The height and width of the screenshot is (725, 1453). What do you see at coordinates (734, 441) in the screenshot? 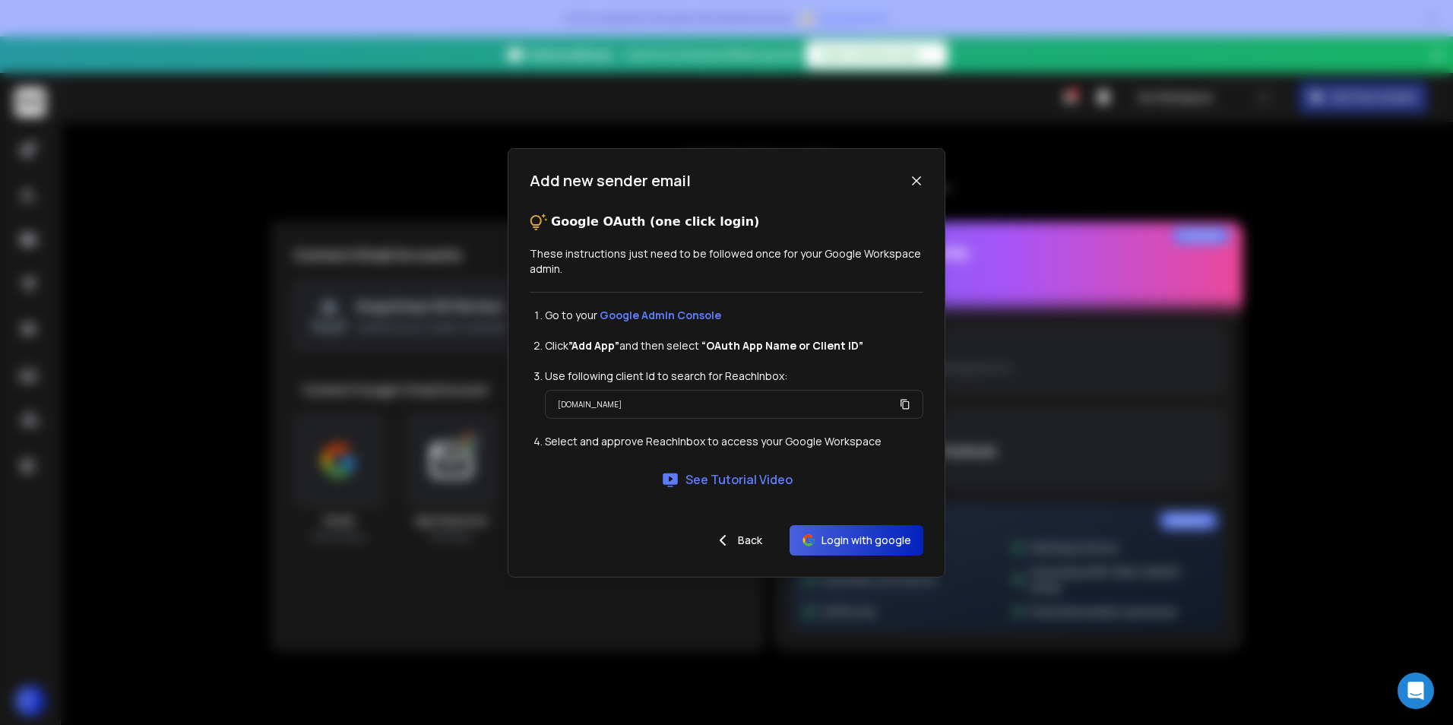
I see `li: Select and approve ReachInbox to access your Google Workspace` at bounding box center [734, 441].